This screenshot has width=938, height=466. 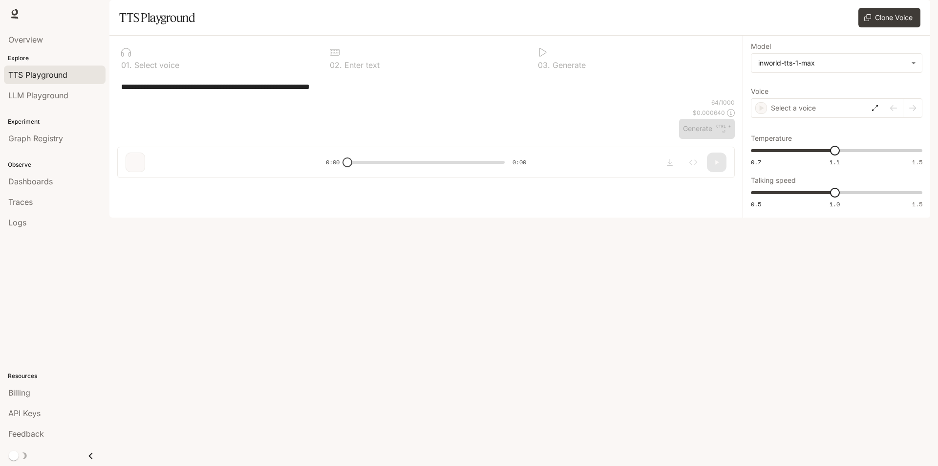 What do you see at coordinates (155, 65) in the screenshot?
I see `p: Select voice` at bounding box center [155, 65].